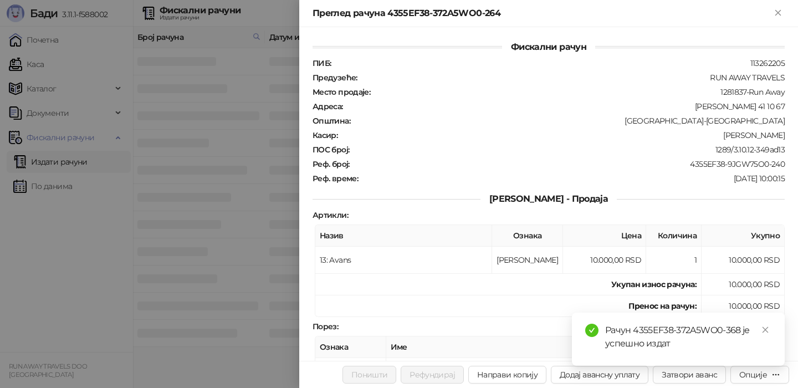  Describe the element at coordinates (753, 375) in the screenshot. I see `div: Опције` at that location.